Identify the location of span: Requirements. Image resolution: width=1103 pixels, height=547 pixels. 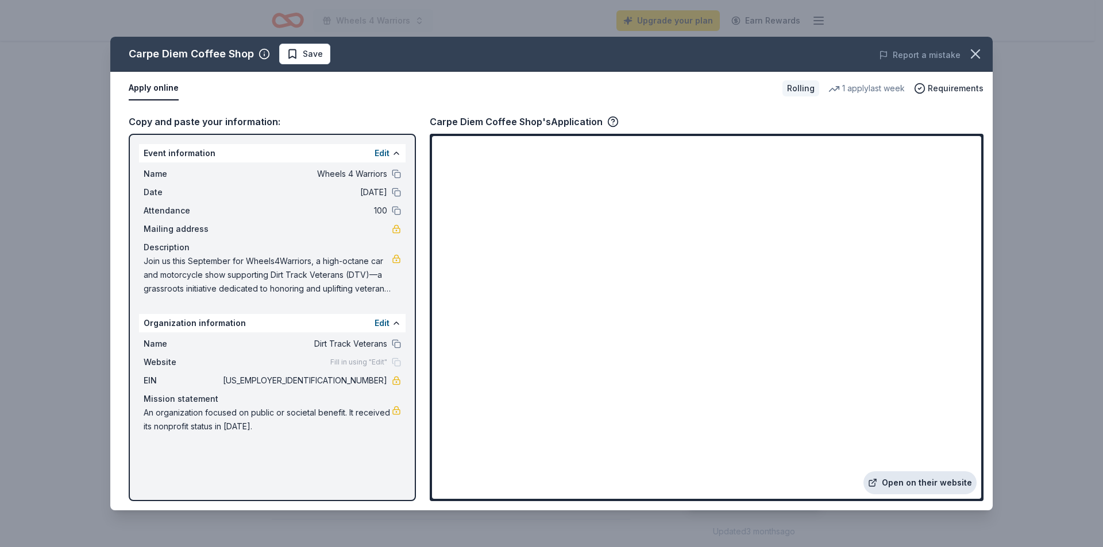
(955, 88).